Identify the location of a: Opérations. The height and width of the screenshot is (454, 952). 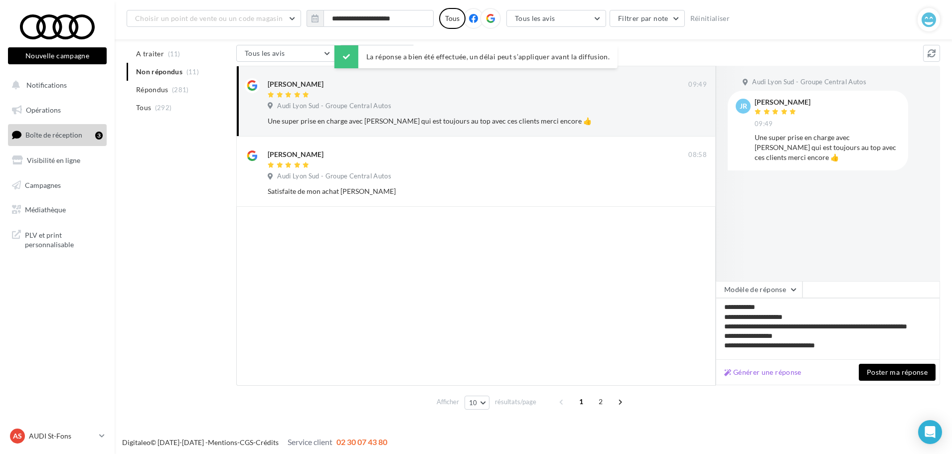
(57, 110).